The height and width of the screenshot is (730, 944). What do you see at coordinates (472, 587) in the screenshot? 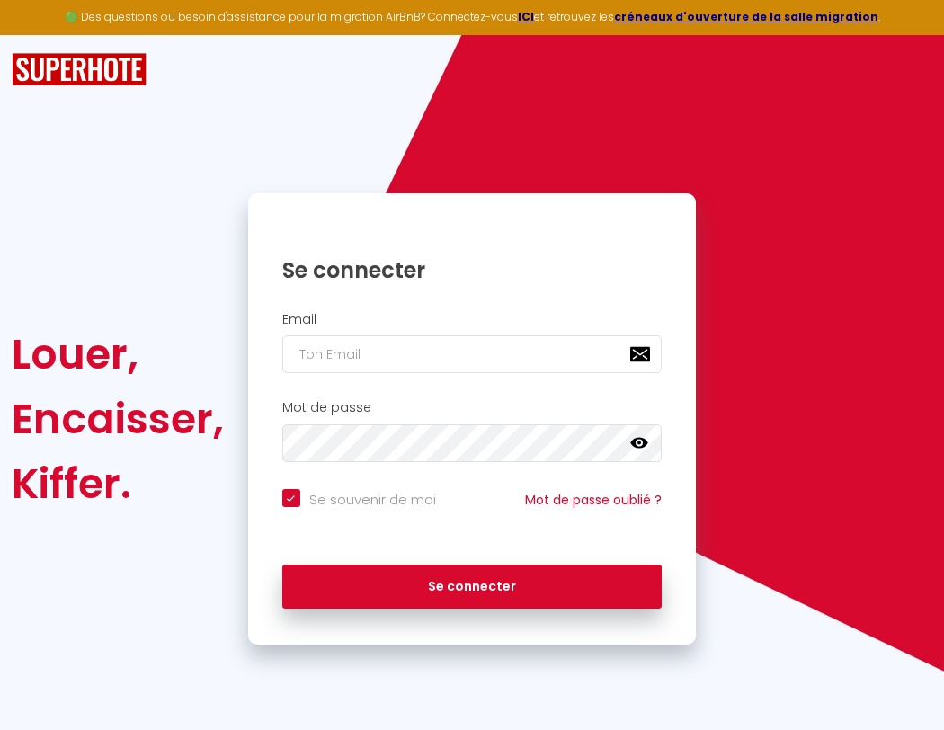
I see `button: Se connecter` at bounding box center [472, 587].